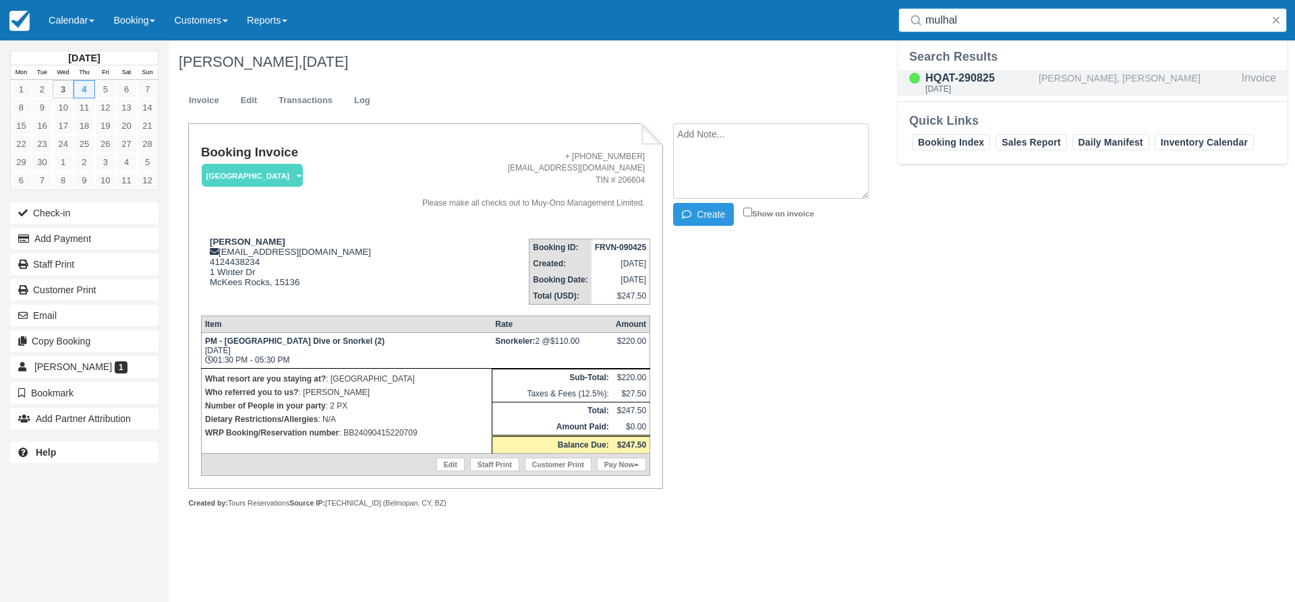 This screenshot has height=602, width=1295. Describe the element at coordinates (307, 503) in the screenshot. I see `strong: Source IP:` at that location.